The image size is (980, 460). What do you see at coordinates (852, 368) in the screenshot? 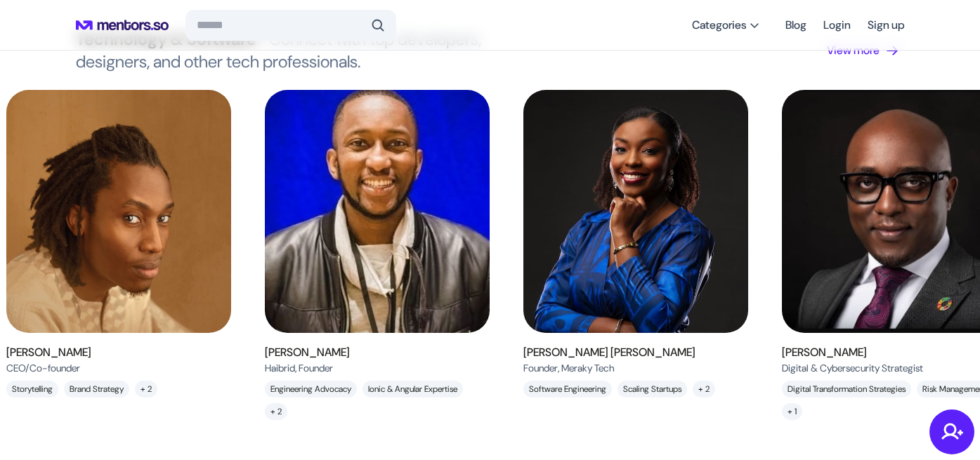
I see `p: Digital & Cybersecurity Strategist` at bounding box center [852, 368].